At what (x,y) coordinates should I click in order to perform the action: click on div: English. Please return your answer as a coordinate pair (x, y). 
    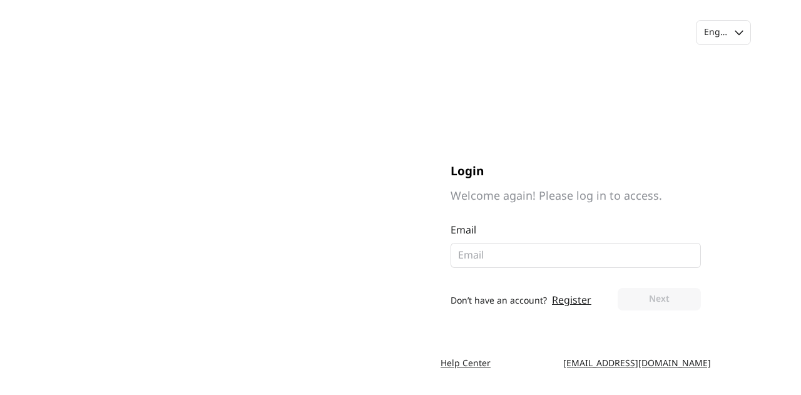
    Looking at the image, I should click on (715, 33).